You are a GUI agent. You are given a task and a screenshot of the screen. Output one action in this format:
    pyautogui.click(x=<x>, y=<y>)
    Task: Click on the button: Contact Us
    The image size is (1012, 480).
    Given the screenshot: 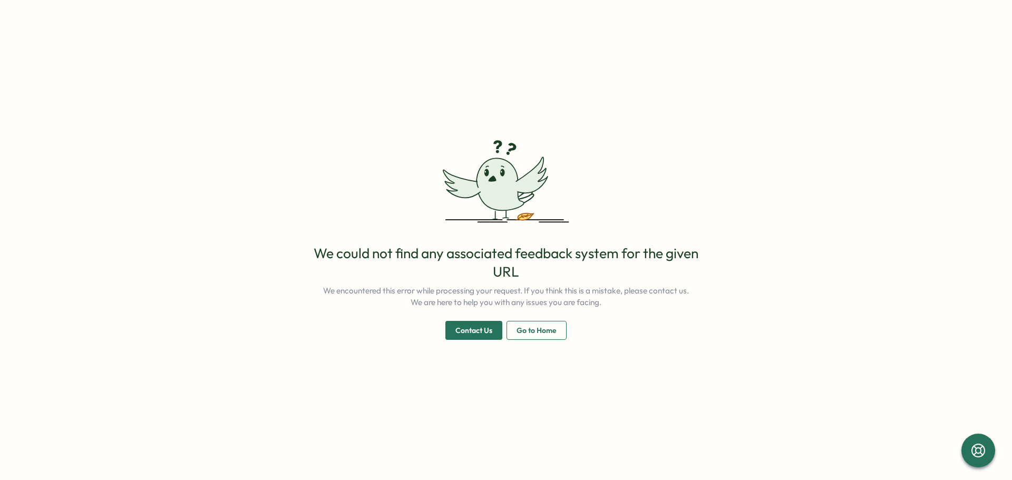 What is the action you would take?
    pyautogui.click(x=474, y=330)
    